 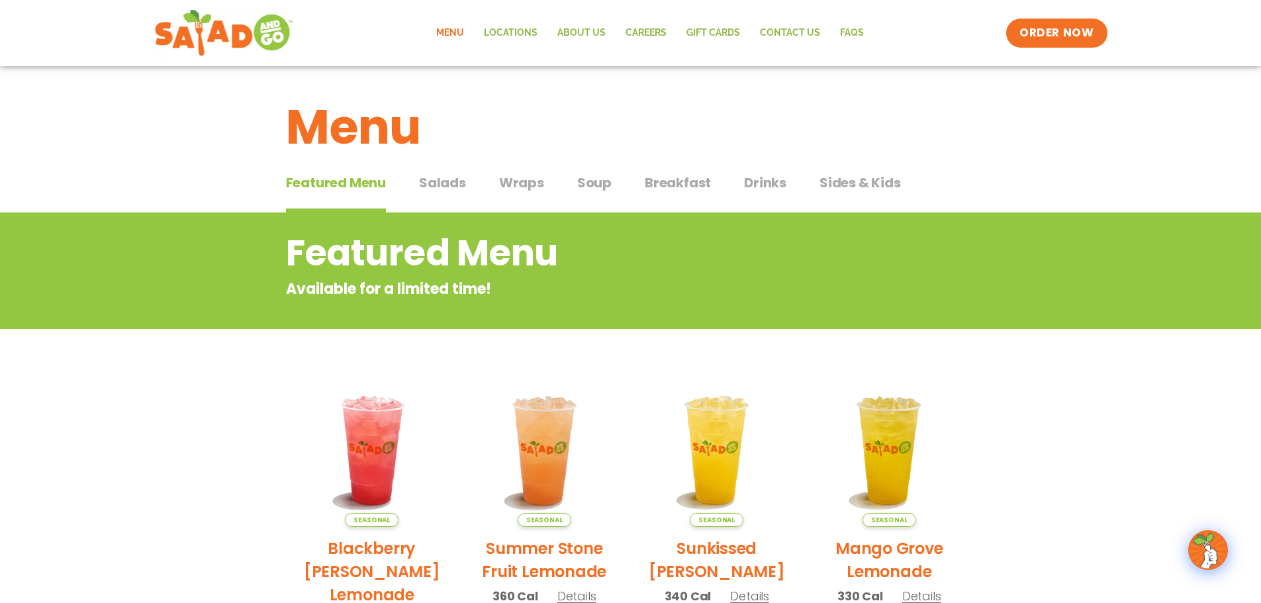 What do you see at coordinates (1208, 550) in the screenshot?
I see `img: wpChatIcon` at bounding box center [1208, 550].